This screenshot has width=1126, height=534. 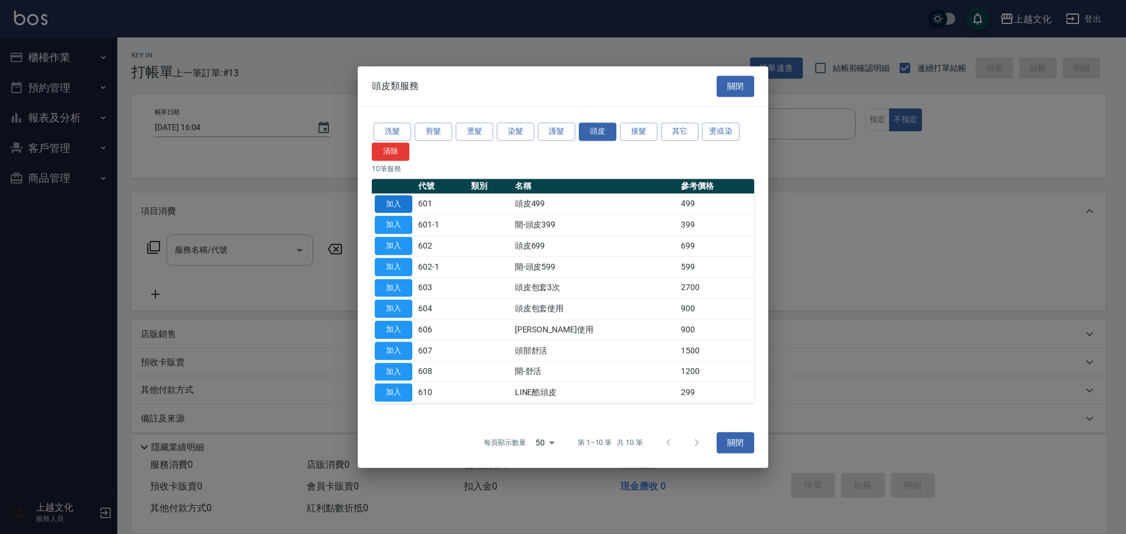 What do you see at coordinates (557, 131) in the screenshot?
I see `button: 護髮` at bounding box center [557, 131].